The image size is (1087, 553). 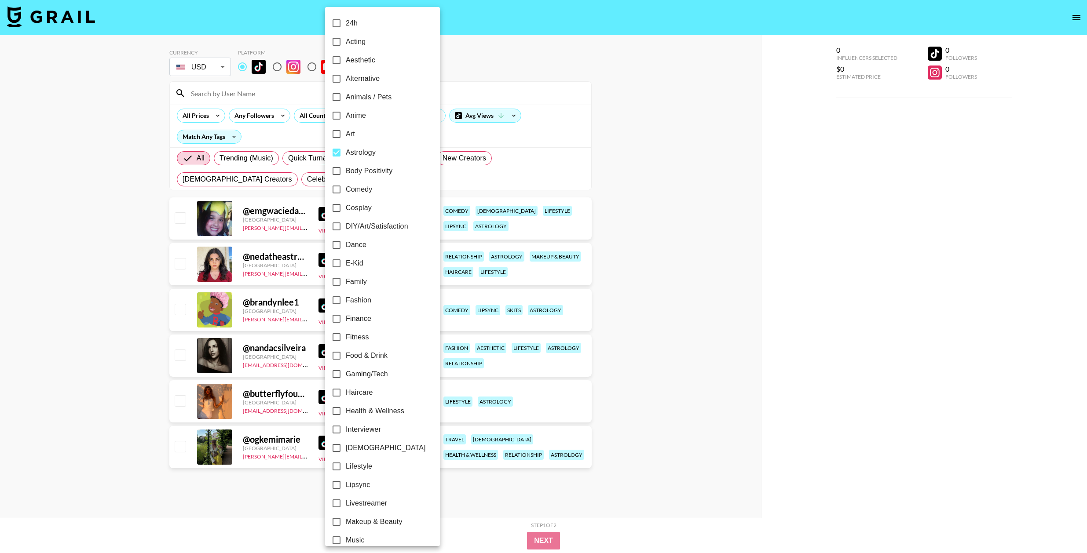 What do you see at coordinates (355, 541) in the screenshot?
I see `span: Music` at bounding box center [355, 541].